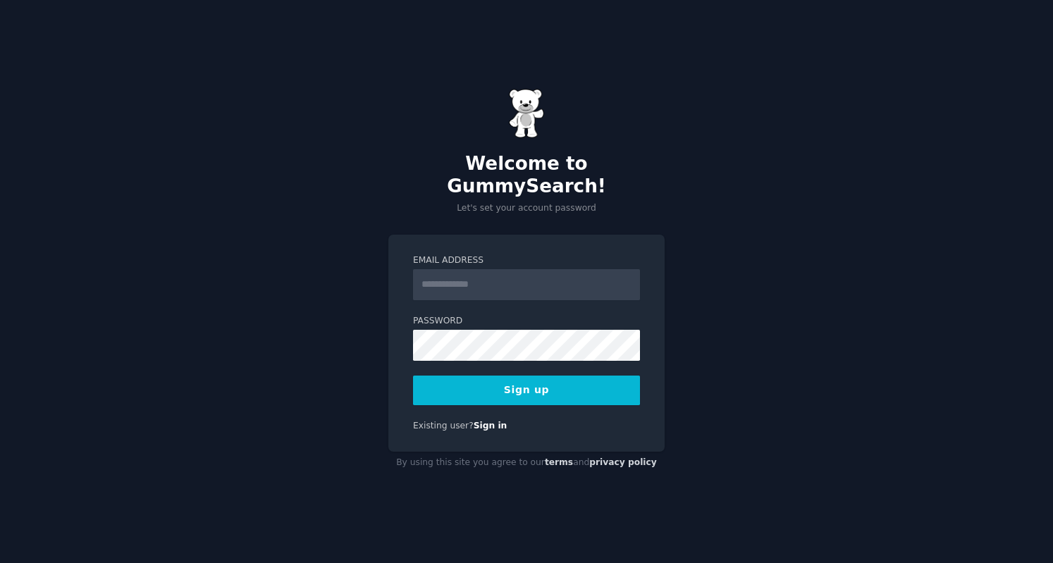  I want to click on button: Sign up, so click(527, 391).